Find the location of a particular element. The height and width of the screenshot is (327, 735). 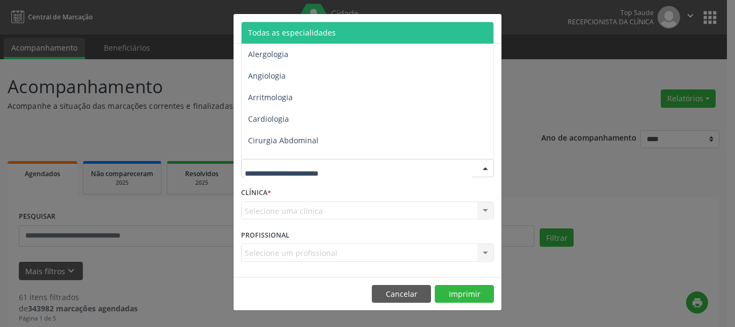

label: PROFISSIONAL is located at coordinates (265, 235).